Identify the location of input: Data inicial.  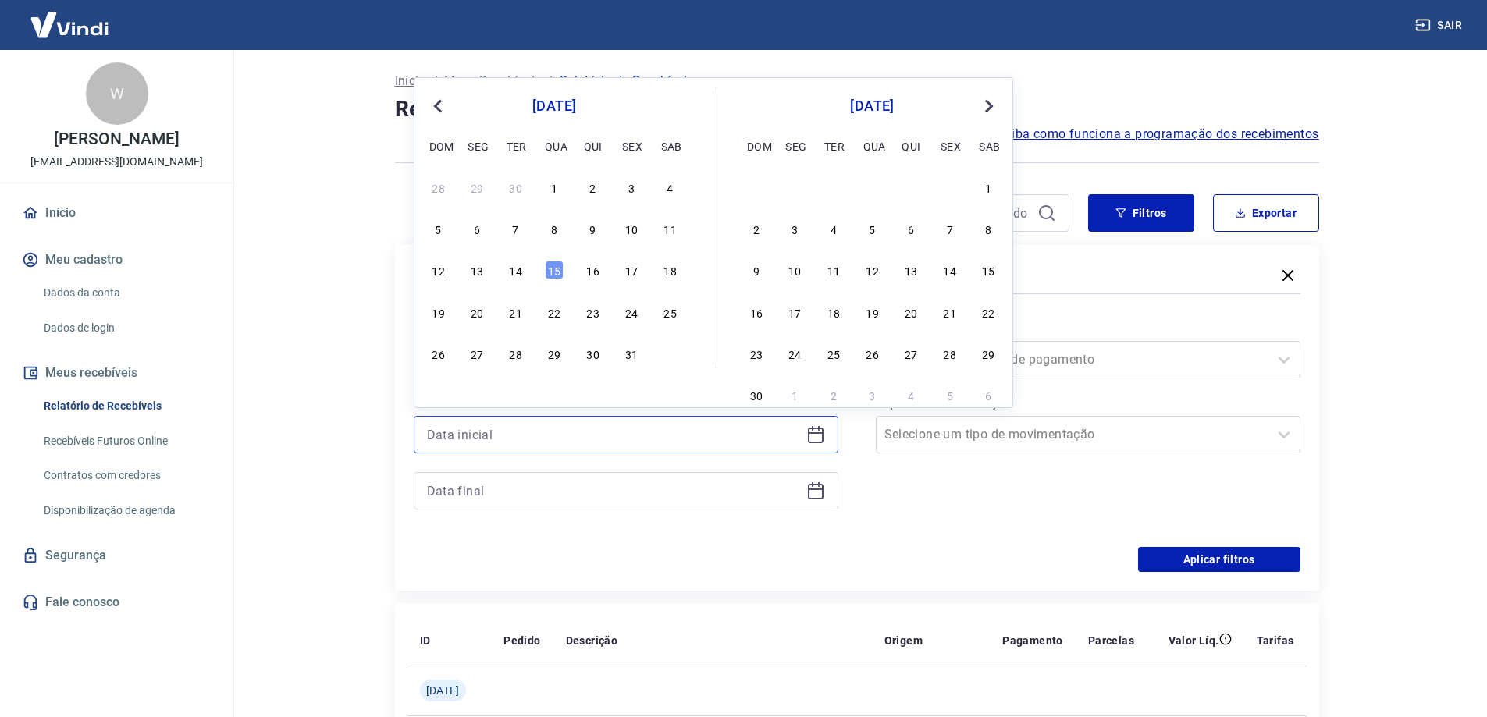
(613, 435).